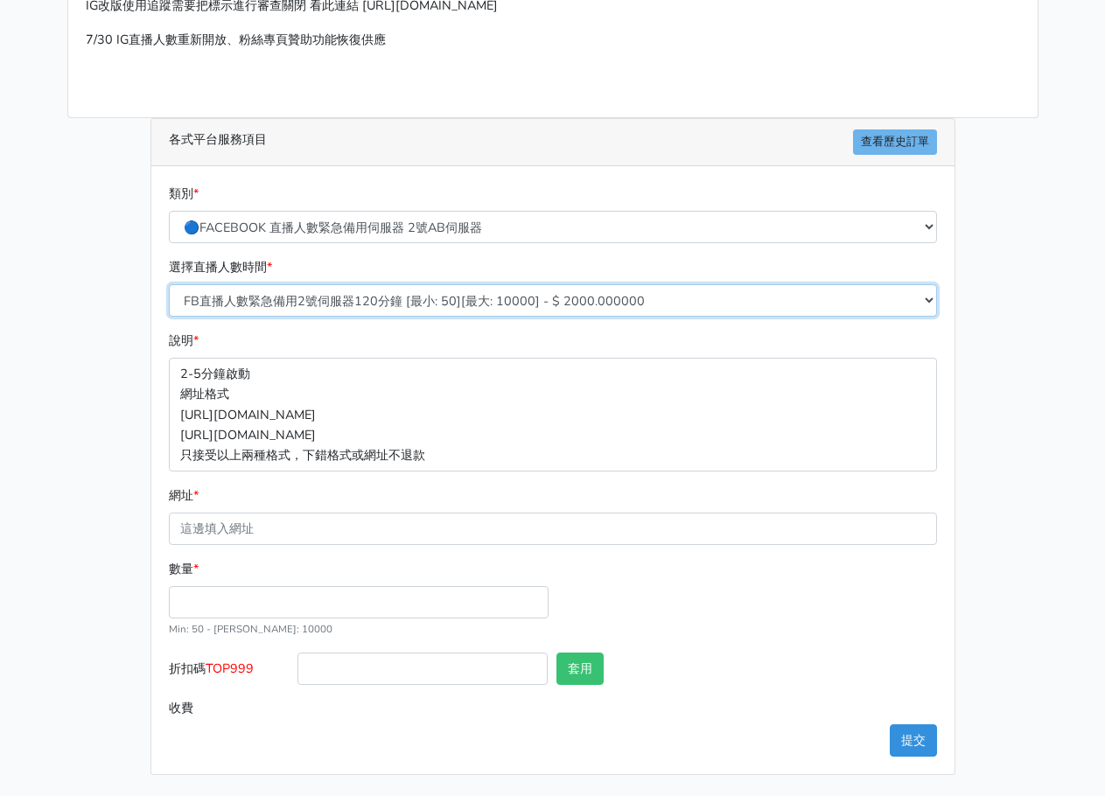 The height and width of the screenshot is (796, 1105). I want to click on label: 類別, so click(184, 193).